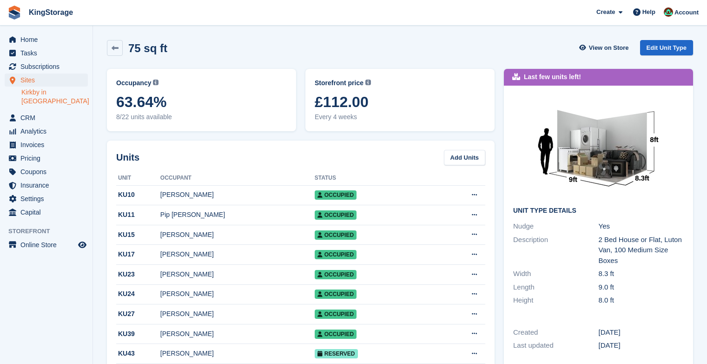 The width and height of the screenshot is (707, 364). What do you see at coordinates (669, 12) in the screenshot?
I see `img: John King` at bounding box center [669, 12].